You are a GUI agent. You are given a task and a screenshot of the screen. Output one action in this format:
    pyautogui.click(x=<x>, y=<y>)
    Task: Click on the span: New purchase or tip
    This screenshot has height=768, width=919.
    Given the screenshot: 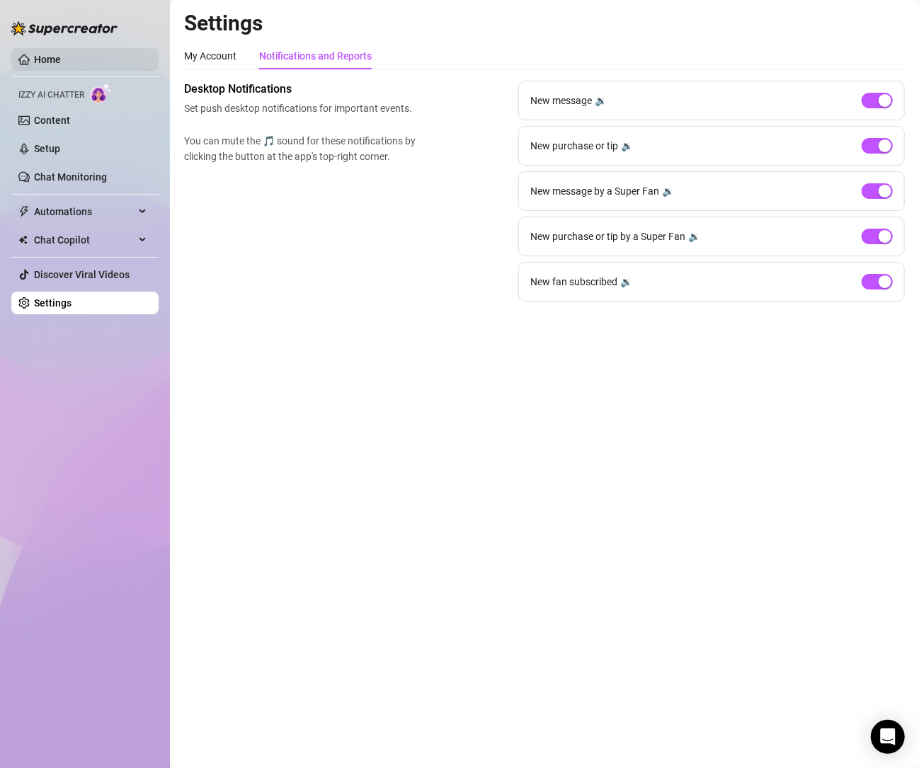 What is the action you would take?
    pyautogui.click(x=574, y=146)
    